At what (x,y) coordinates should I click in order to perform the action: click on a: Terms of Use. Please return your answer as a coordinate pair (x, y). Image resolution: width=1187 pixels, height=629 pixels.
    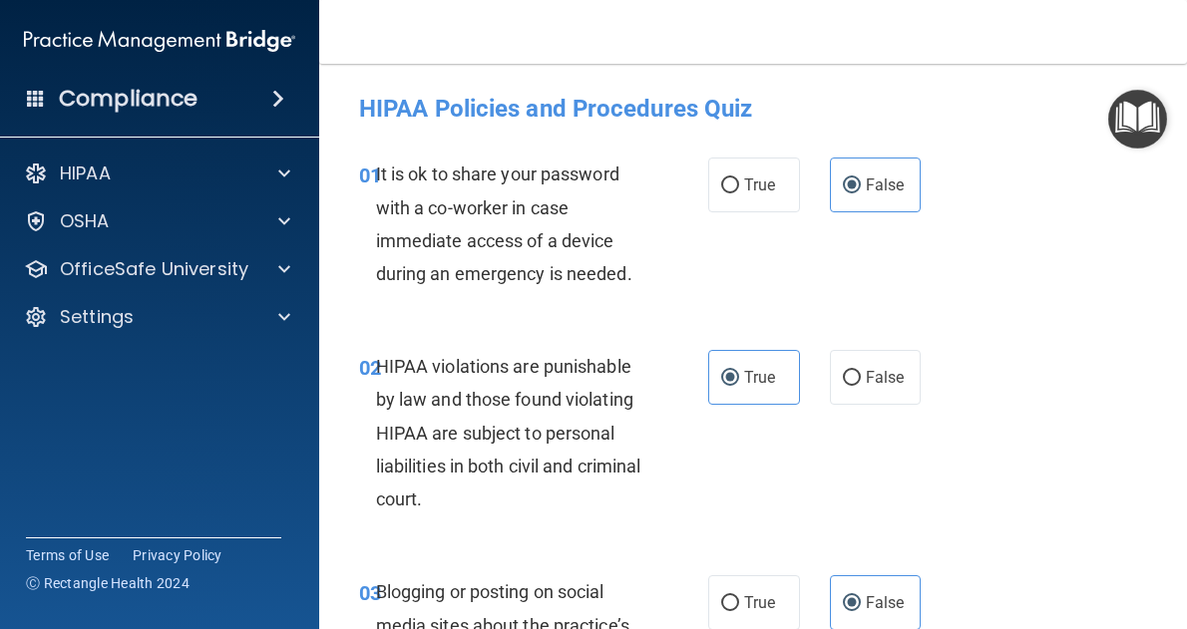
    Looking at the image, I should click on (67, 556).